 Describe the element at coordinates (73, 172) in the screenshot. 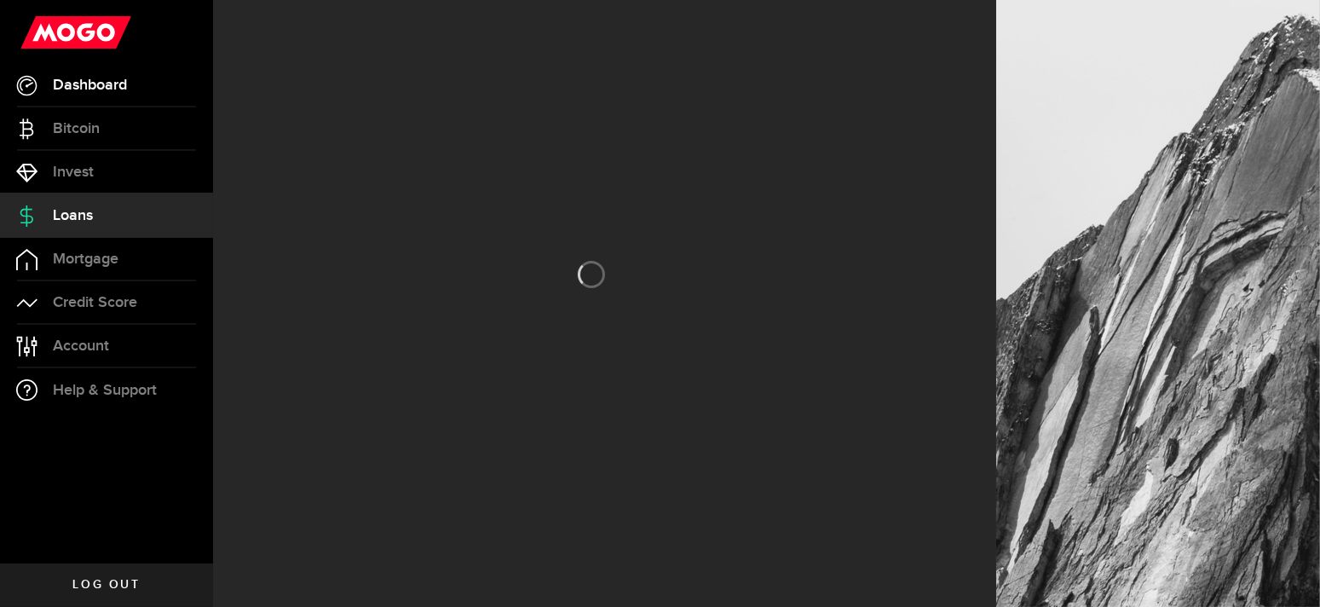

I see `span: Invest` at that location.